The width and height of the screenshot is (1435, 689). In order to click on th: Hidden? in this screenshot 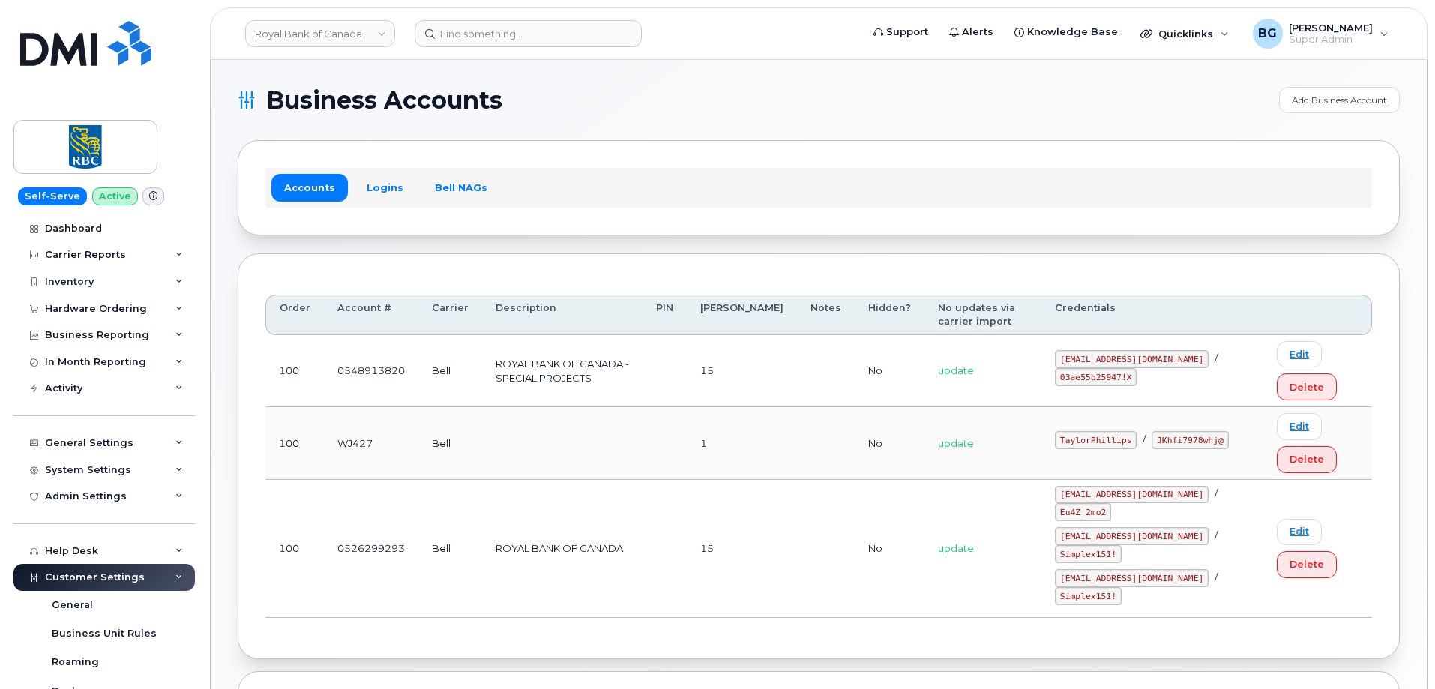, I will do `click(889, 315)`.